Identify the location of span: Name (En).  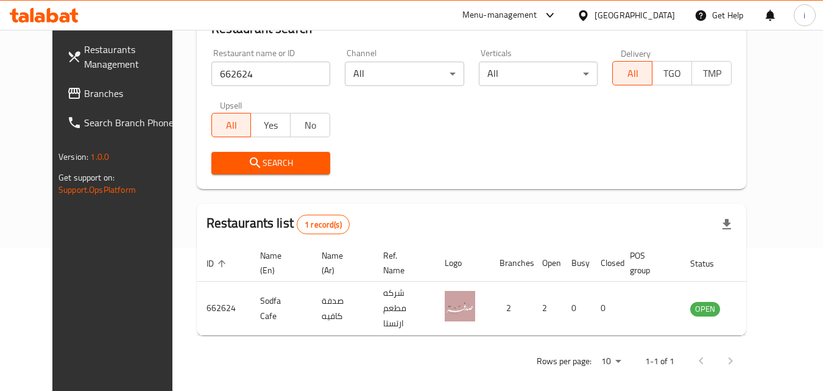
(279, 263).